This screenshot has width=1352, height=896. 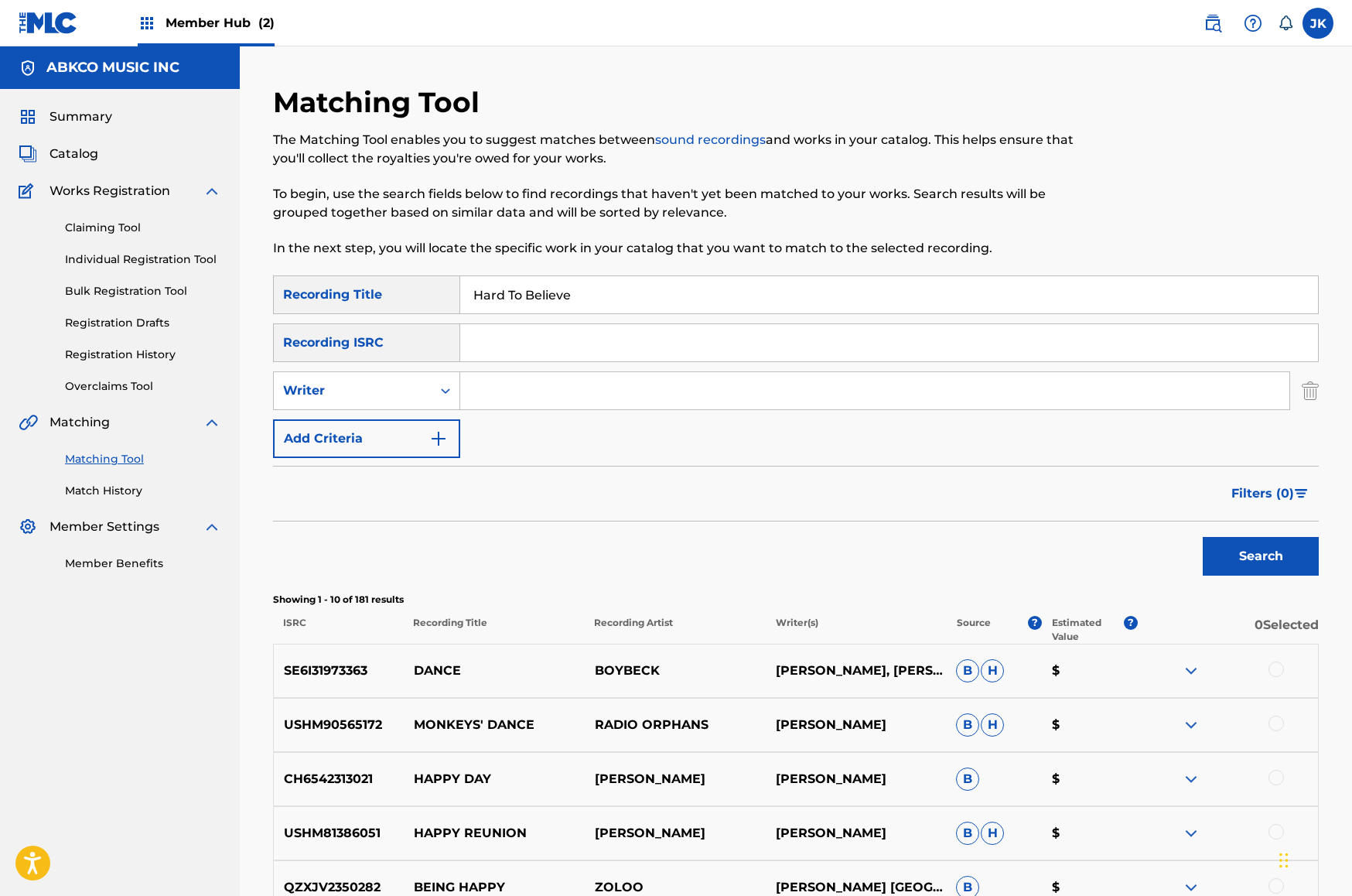 What do you see at coordinates (1262, 493) in the screenshot?
I see `span: Filters ( 0 )` at bounding box center [1262, 493].